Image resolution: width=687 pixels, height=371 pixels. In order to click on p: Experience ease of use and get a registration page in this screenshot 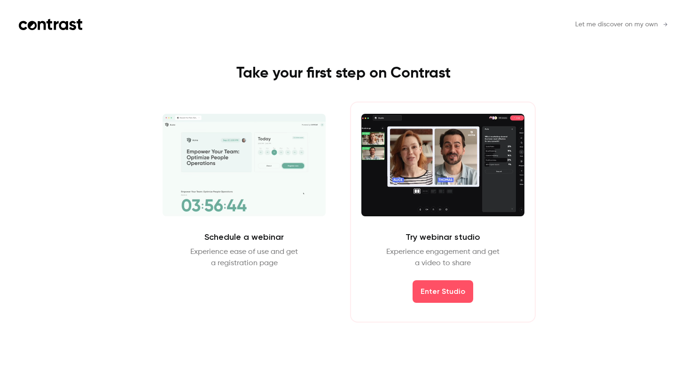, I will do `click(244, 257)`.